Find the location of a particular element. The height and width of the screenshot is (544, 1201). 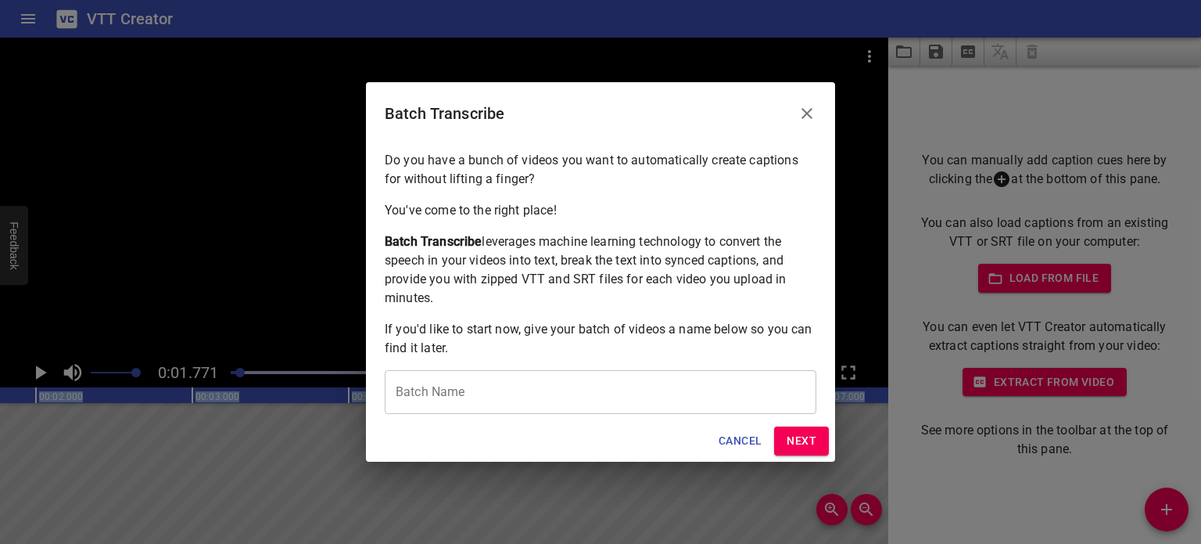

p: You've come to the right place! is located at coordinates (601, 210).